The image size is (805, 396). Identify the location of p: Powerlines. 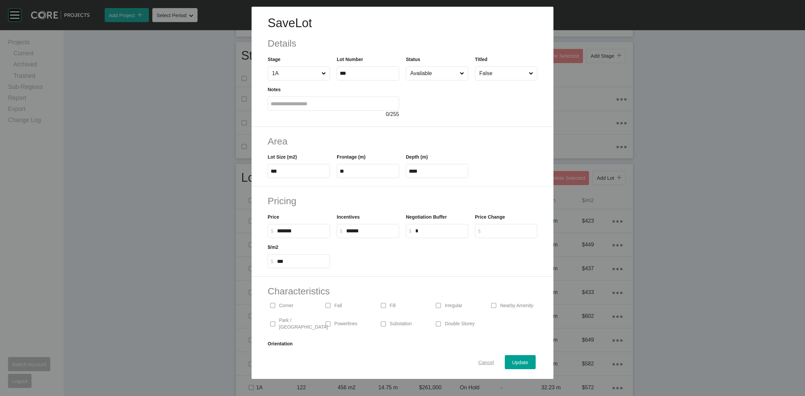
(346, 324).